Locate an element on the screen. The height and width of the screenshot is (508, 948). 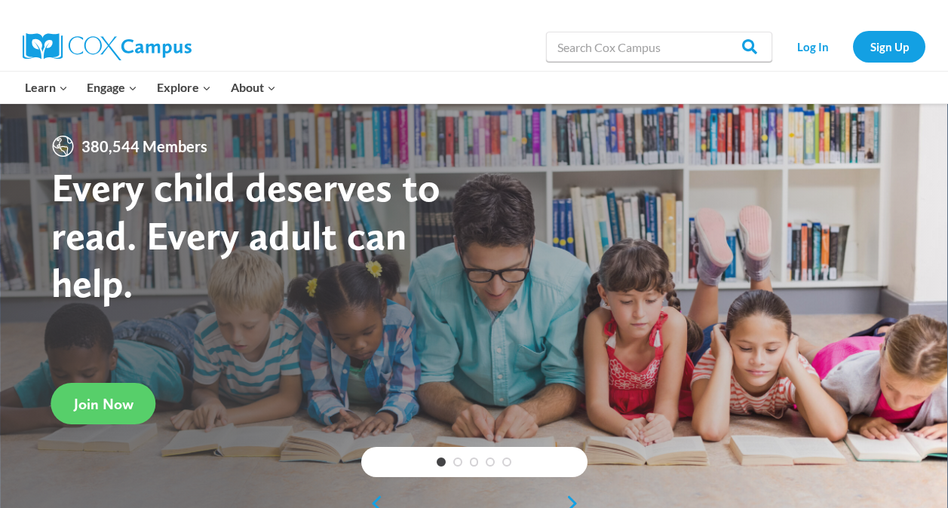
span: Join Now is located at coordinates (103, 404).